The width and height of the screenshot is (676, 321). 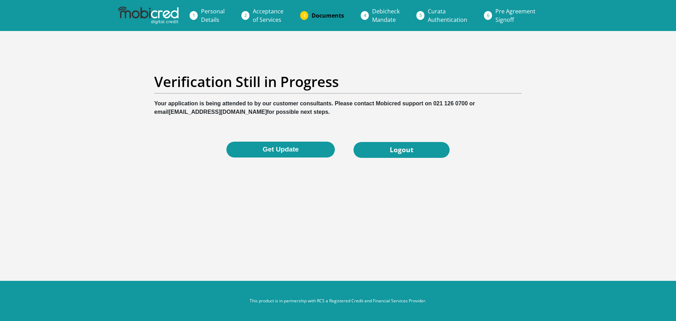 I want to click on span: Documents, so click(x=328, y=15).